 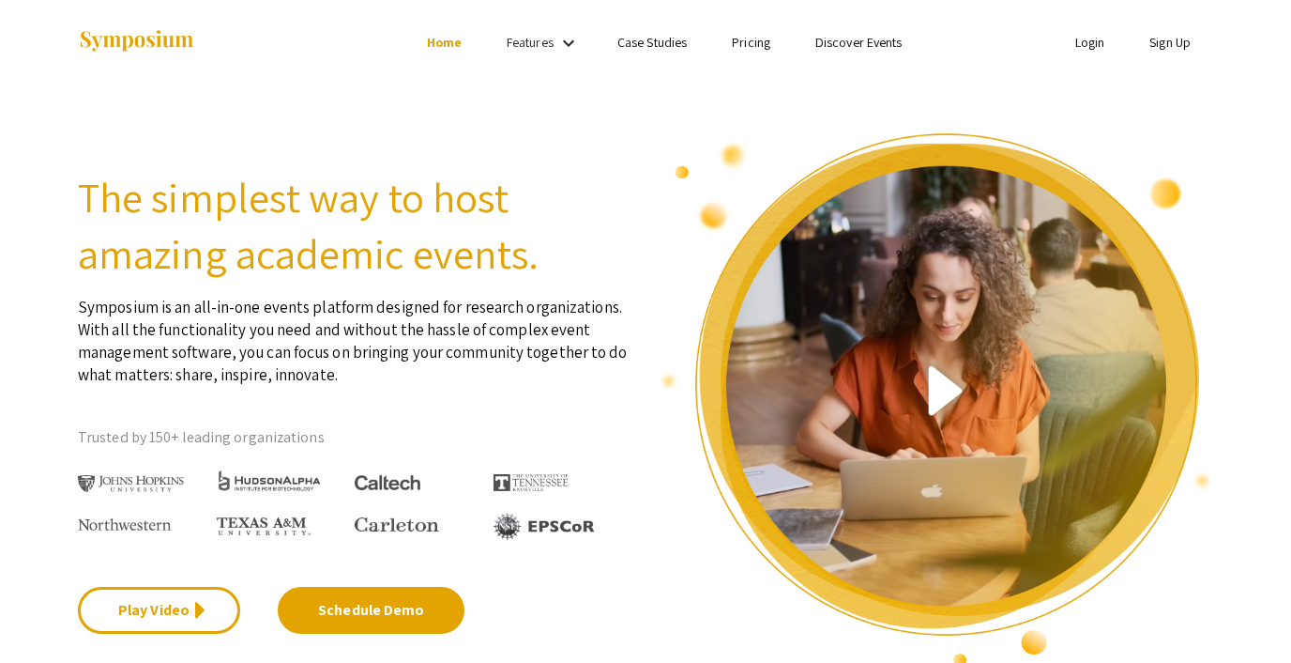 I want to click on p: Trusted by 150+ leading organizations, so click(x=355, y=437).